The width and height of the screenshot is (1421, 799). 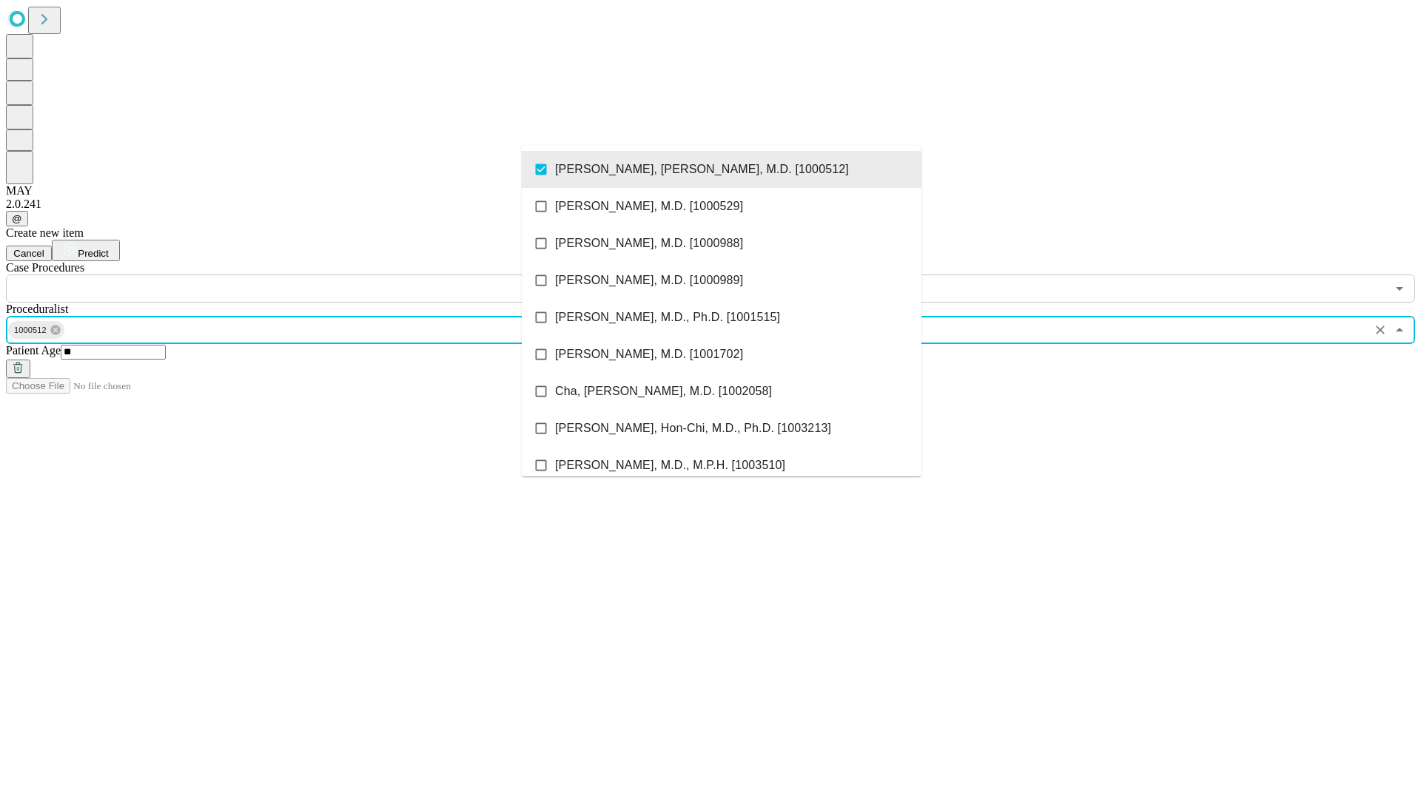 I want to click on span: Scheduled Procedure, so click(x=45, y=267).